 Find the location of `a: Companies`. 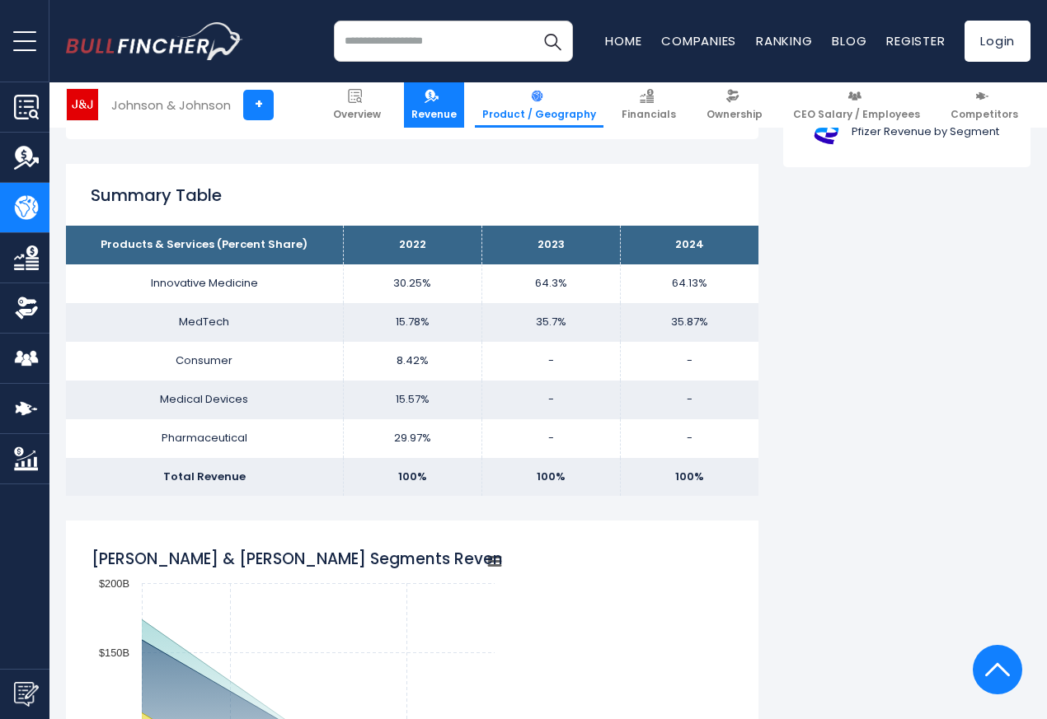

a: Companies is located at coordinates (698, 40).